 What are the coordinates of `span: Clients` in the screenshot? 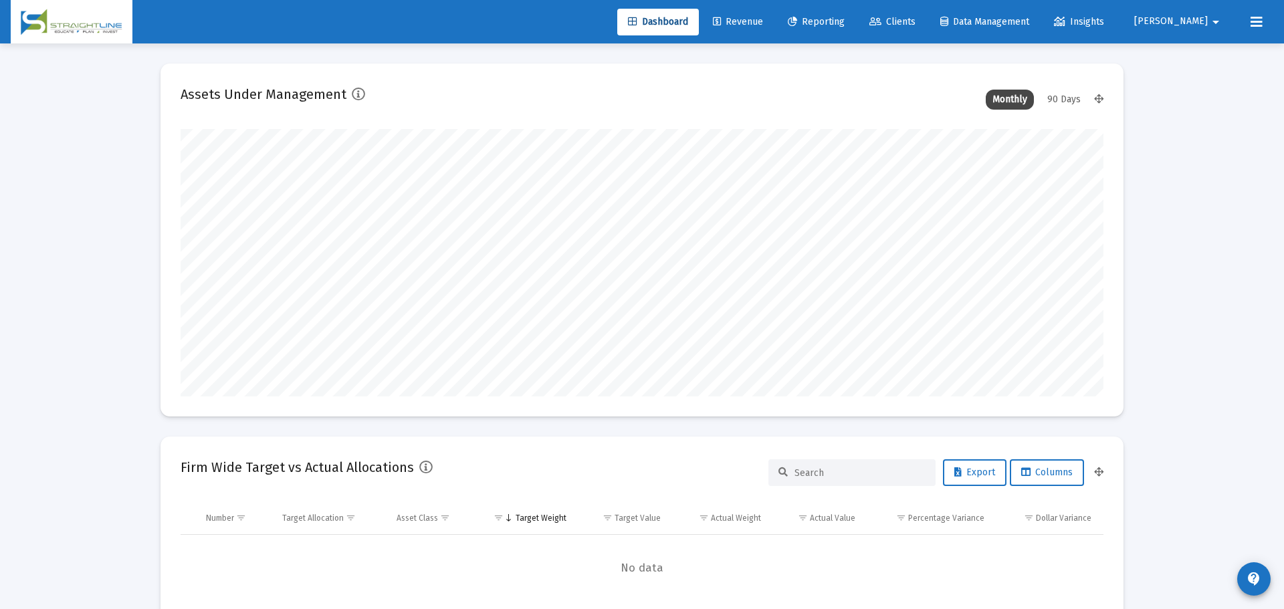 It's located at (892, 21).